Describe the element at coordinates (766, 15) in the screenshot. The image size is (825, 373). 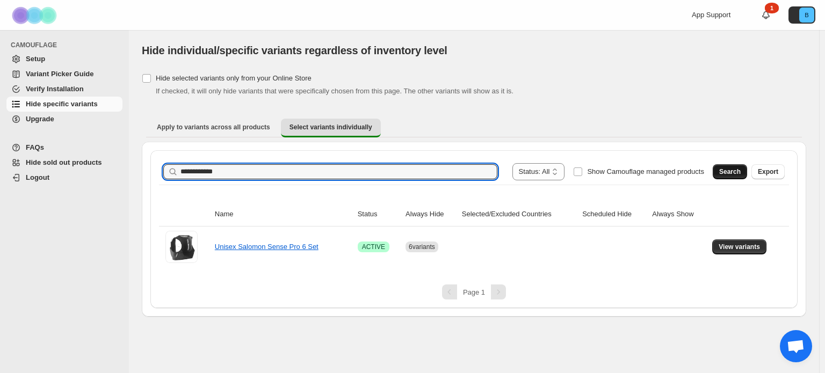
I see `a: 1` at that location.